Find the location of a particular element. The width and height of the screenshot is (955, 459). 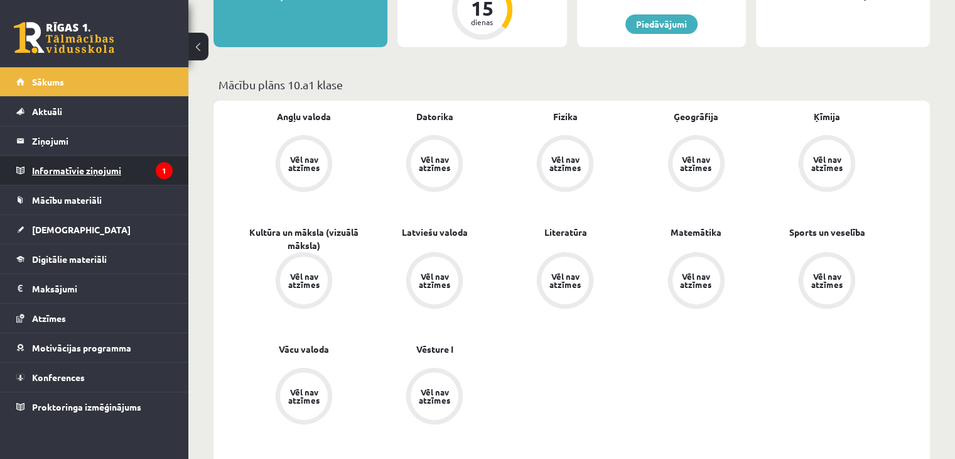

a: Atzīmes is located at coordinates (94, 318).